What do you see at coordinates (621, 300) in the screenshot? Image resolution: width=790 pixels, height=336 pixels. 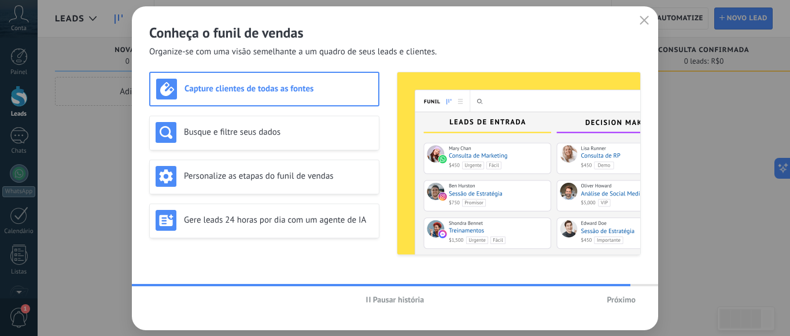 I see `button: Próximo` at bounding box center [621, 300].